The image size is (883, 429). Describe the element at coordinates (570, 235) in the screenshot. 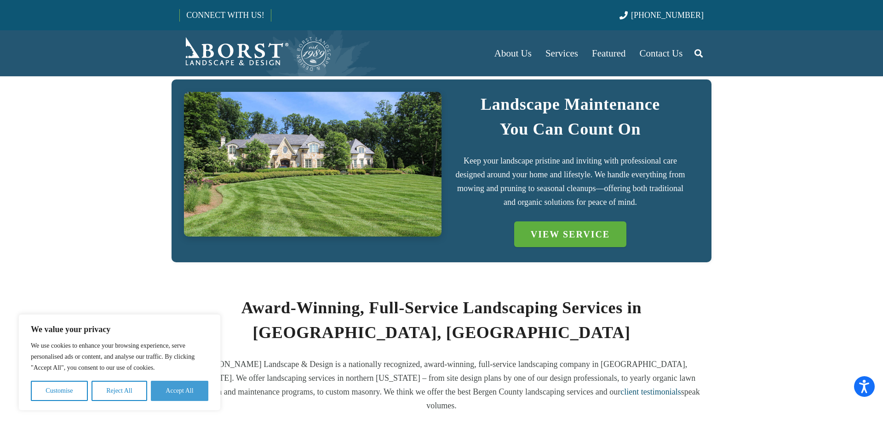

I see `a: VIEW SERVICE` at that location.